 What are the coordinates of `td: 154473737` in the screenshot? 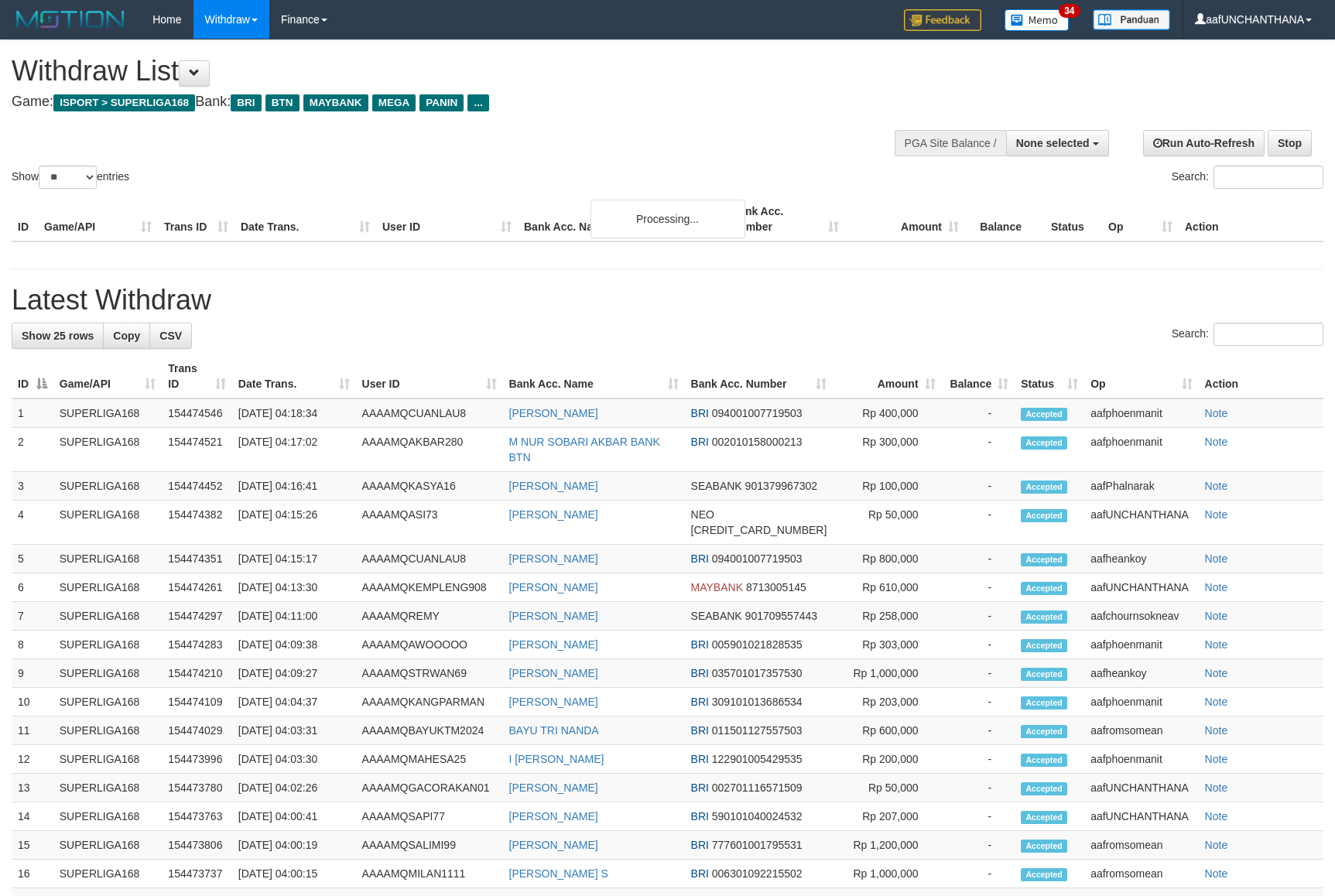 It's located at (197, 874).